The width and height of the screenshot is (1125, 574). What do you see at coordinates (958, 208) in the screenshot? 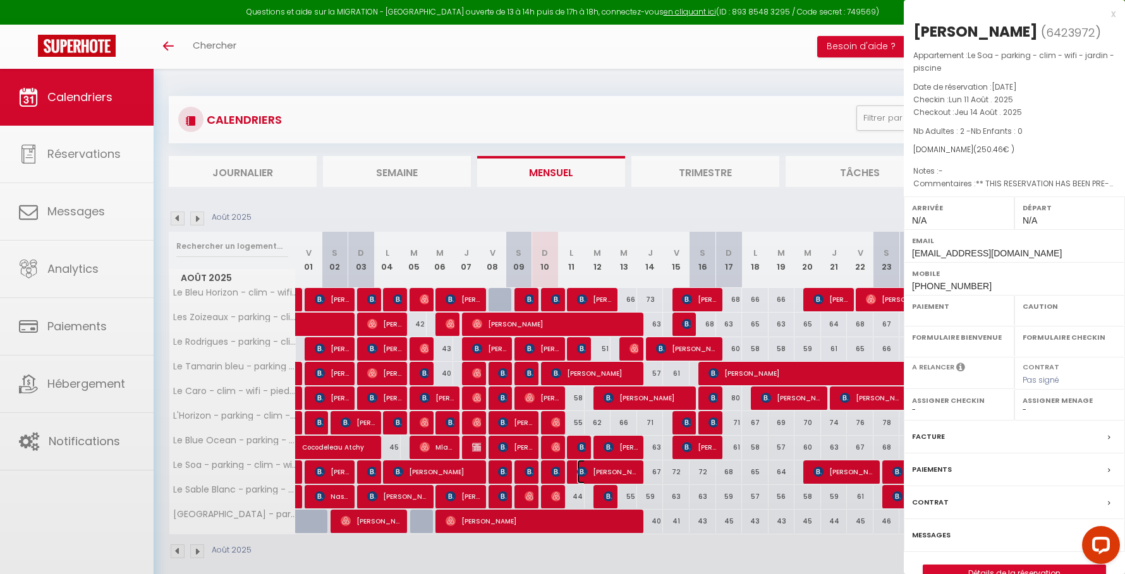
I see `label: Arrivée` at bounding box center [958, 208].